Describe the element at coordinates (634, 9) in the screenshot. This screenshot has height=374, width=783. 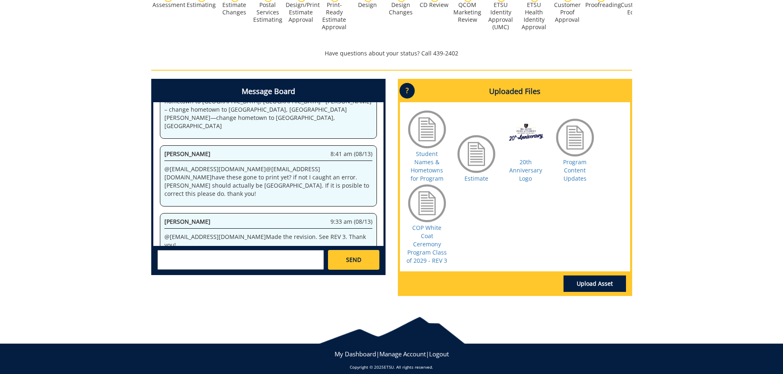
I see `div: Customer Edits` at that location.